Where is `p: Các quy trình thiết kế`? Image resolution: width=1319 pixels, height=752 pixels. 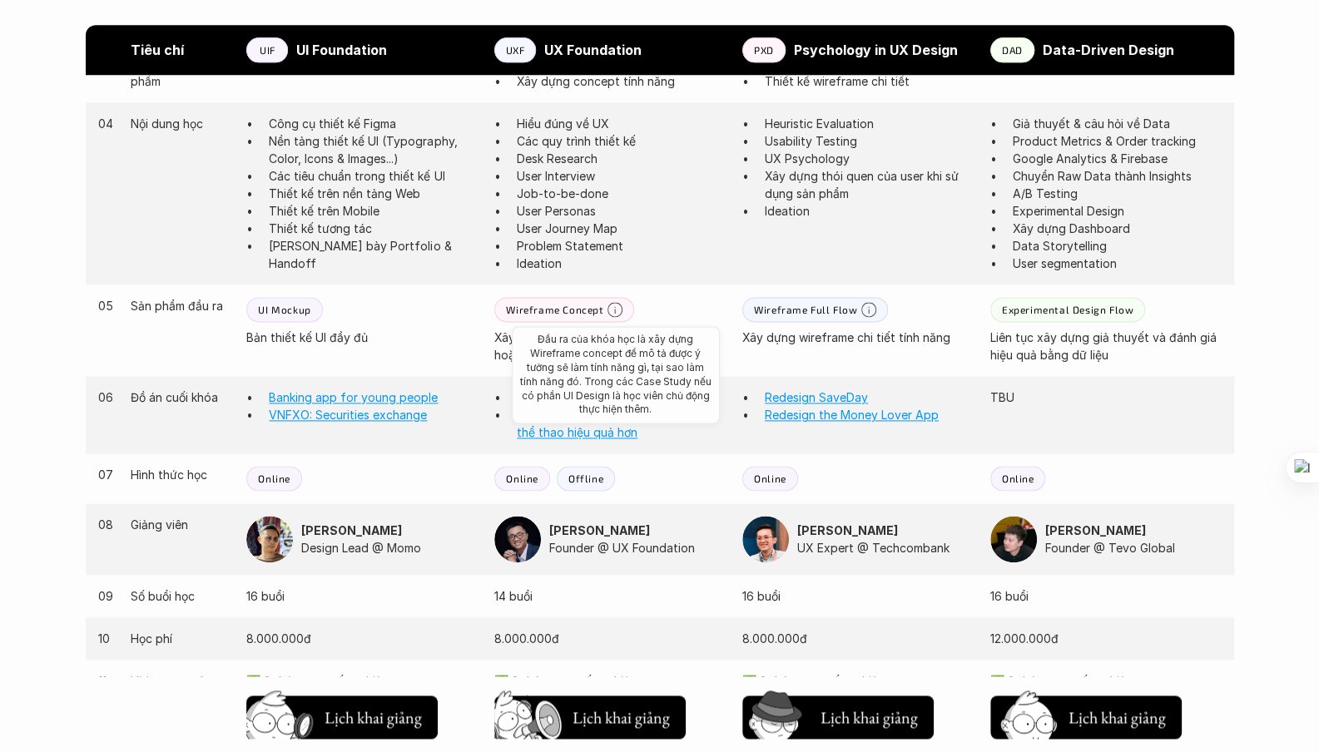
p: Các quy trình thiết kế is located at coordinates (621, 141).